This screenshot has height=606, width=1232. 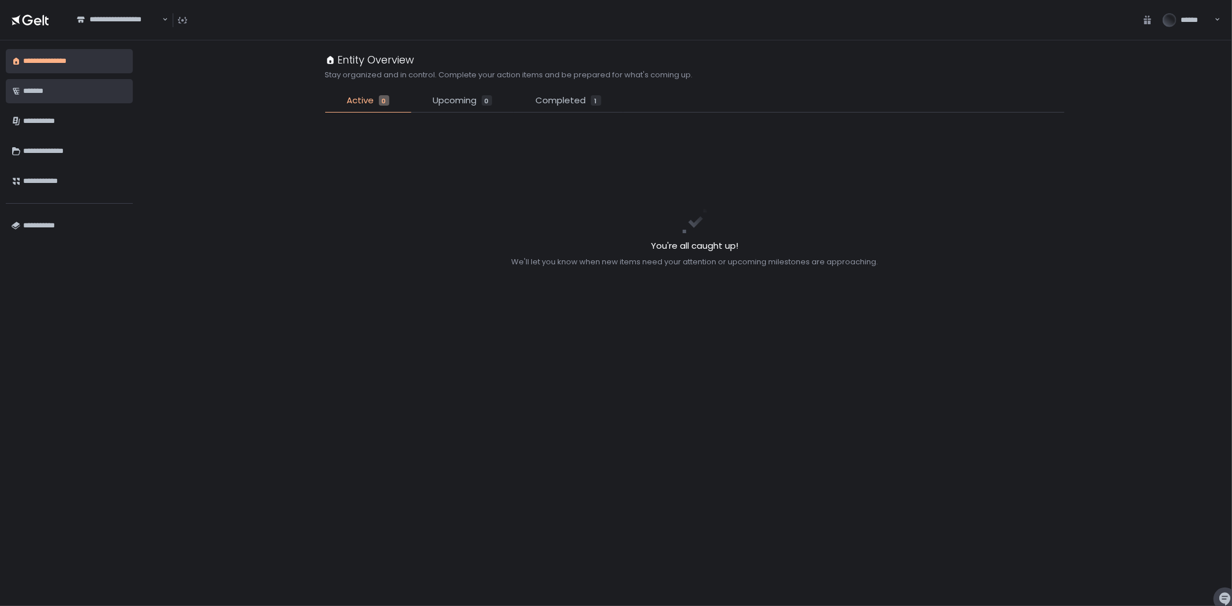 What do you see at coordinates (694, 246) in the screenshot?
I see `h2: You're all caught up!` at bounding box center [694, 246].